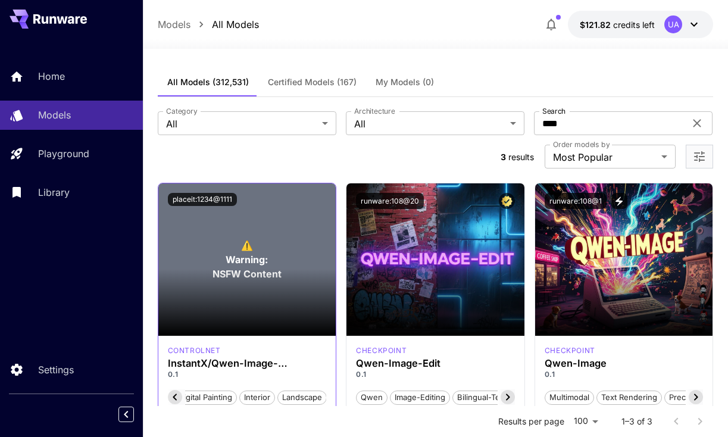 The width and height of the screenshot is (728, 437). I want to click on h3: Qwen-Image-Edit, so click(435, 363).